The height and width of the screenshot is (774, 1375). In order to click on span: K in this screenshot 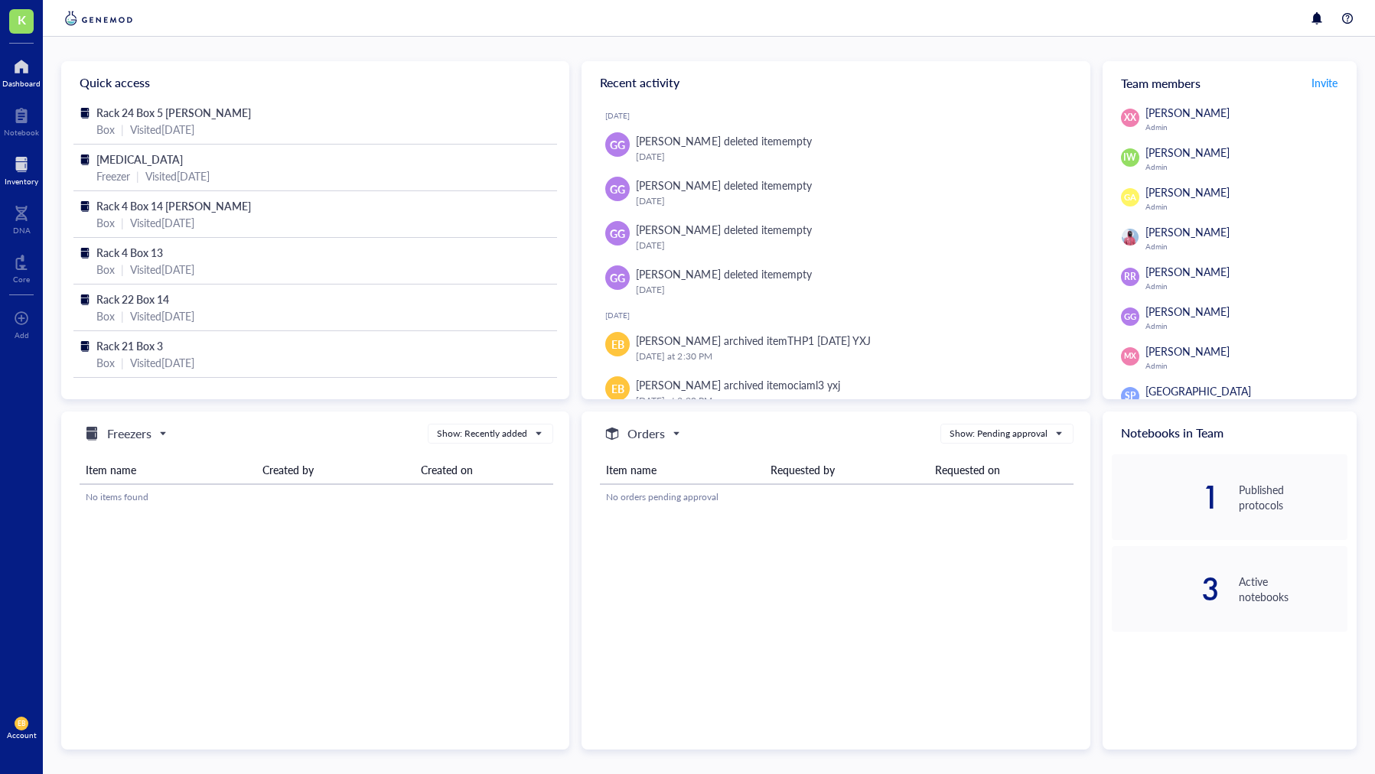, I will do `click(21, 19)`.